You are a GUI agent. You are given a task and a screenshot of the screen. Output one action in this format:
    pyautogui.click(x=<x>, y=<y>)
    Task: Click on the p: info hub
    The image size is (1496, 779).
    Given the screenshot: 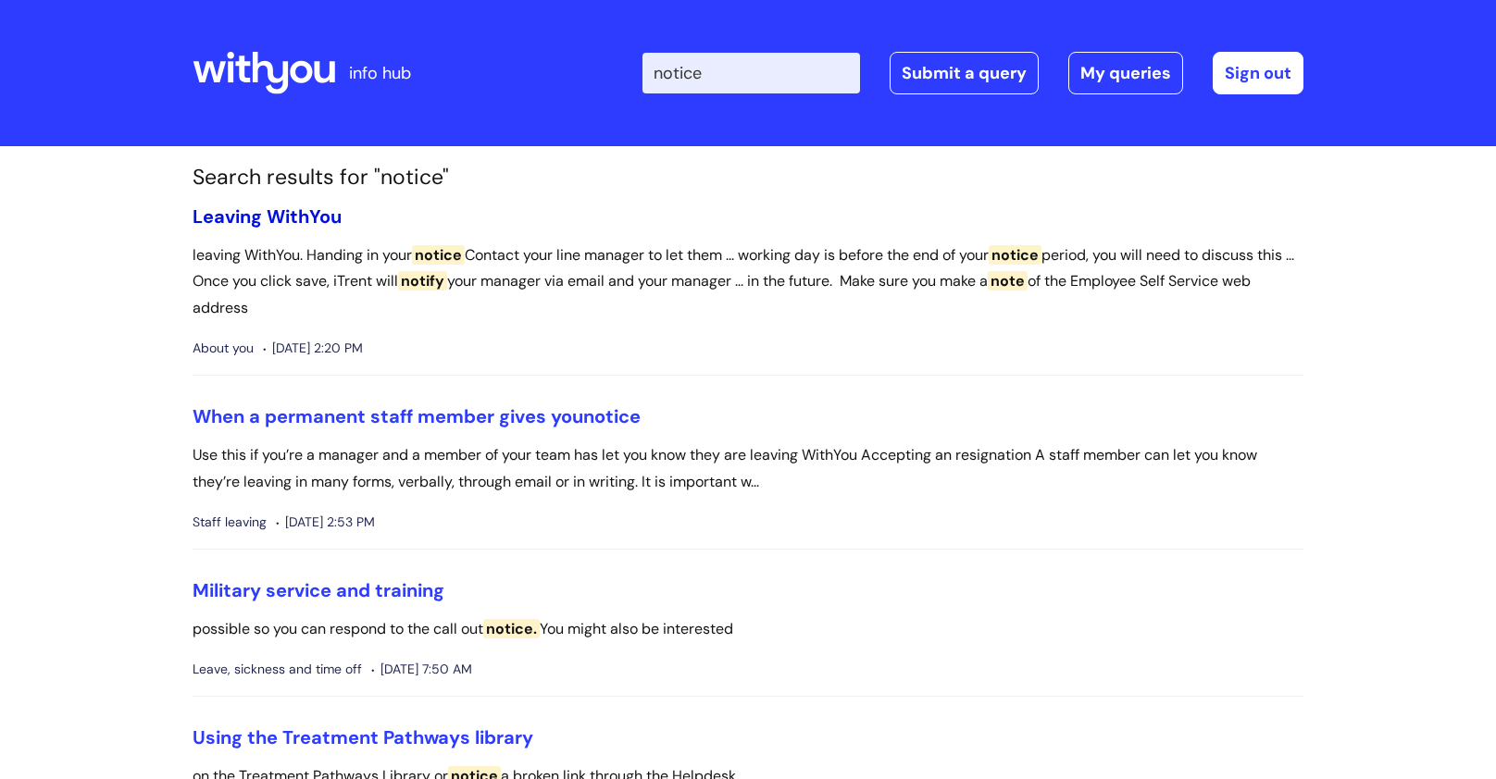 What is the action you would take?
    pyautogui.click(x=380, y=73)
    